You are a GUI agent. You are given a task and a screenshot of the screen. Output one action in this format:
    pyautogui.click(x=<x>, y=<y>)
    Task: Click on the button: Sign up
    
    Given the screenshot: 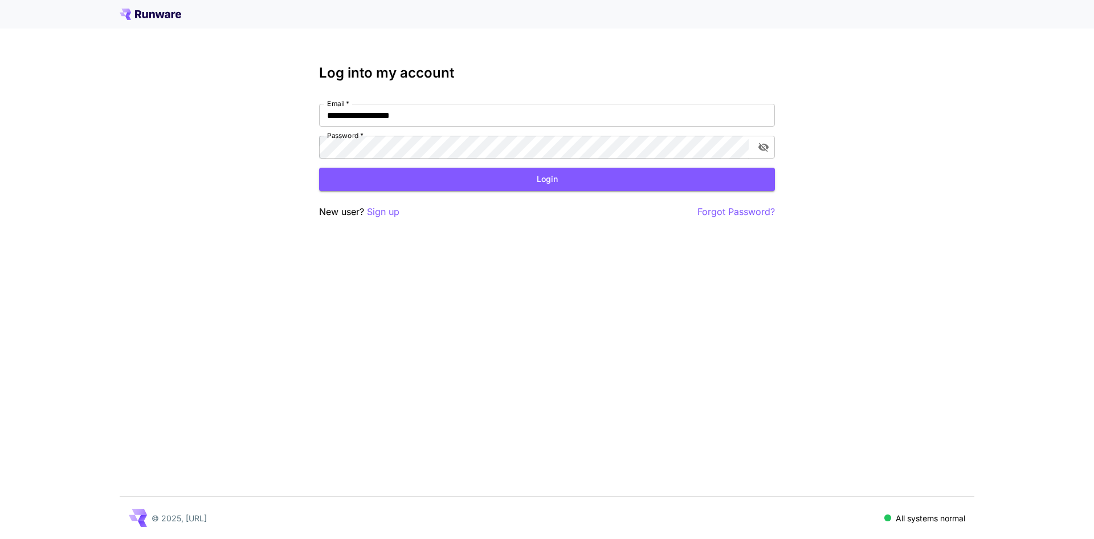 What is the action you would take?
    pyautogui.click(x=383, y=211)
    